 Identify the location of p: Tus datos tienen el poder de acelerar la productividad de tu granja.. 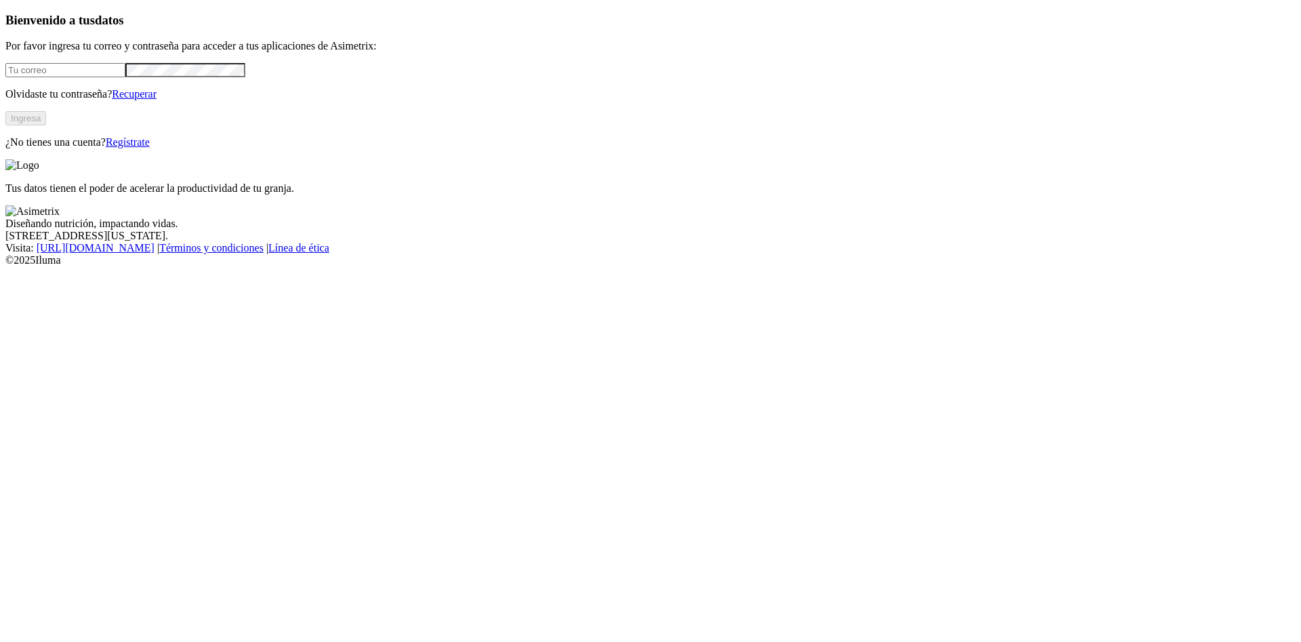
(651, 188).